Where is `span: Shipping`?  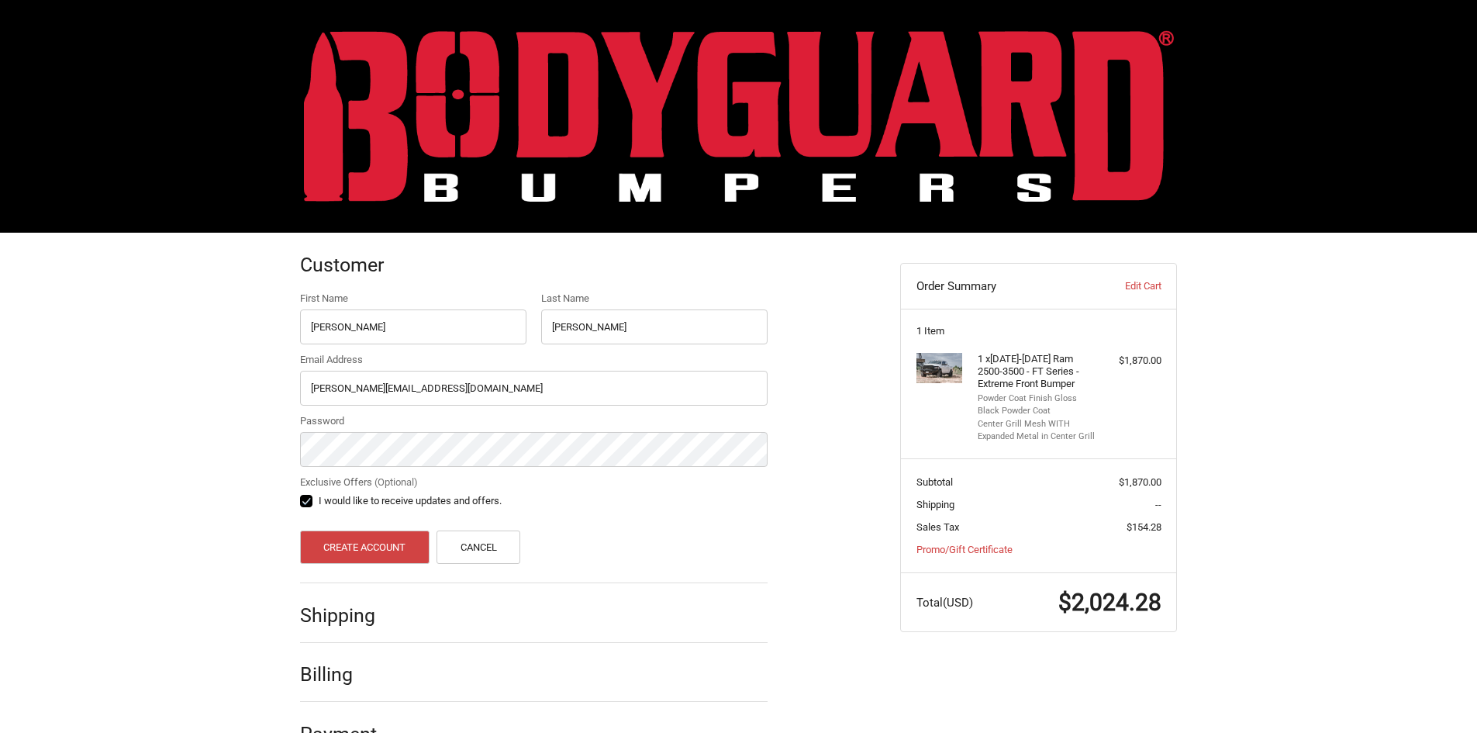
span: Shipping is located at coordinates (935, 504).